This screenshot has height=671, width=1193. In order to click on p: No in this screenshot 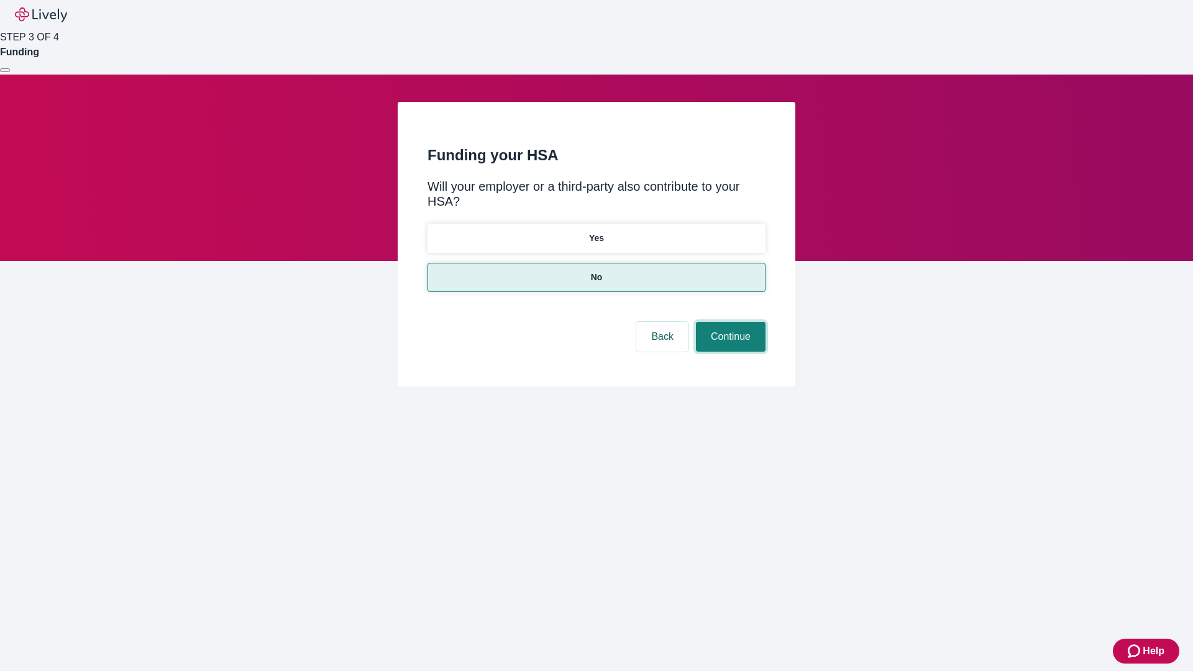, I will do `click(597, 277)`.